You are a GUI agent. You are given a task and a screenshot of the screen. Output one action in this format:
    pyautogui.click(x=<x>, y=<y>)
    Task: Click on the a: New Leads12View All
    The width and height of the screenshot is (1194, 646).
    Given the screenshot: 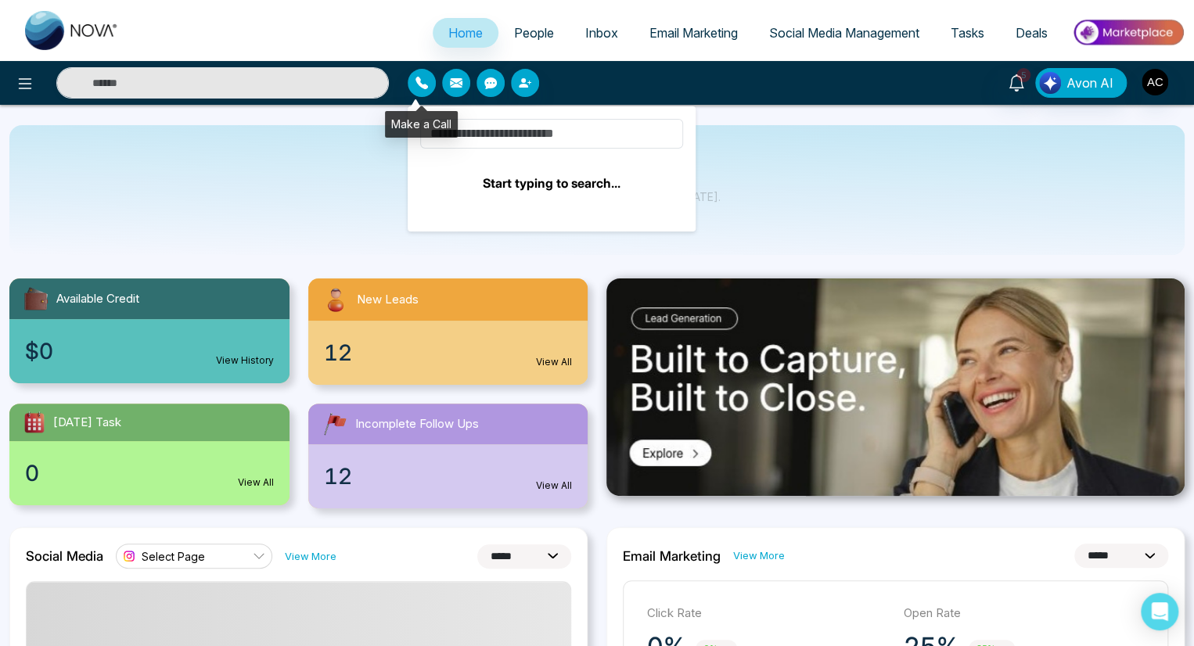 What is the action you would take?
    pyautogui.click(x=448, y=332)
    